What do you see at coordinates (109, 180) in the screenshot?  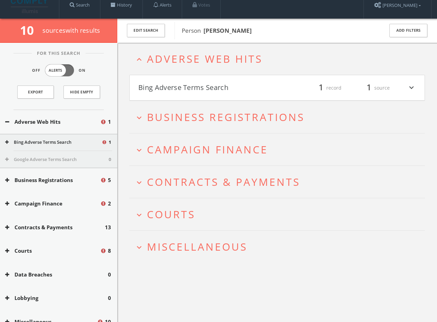 I see `span: 5` at bounding box center [109, 180].